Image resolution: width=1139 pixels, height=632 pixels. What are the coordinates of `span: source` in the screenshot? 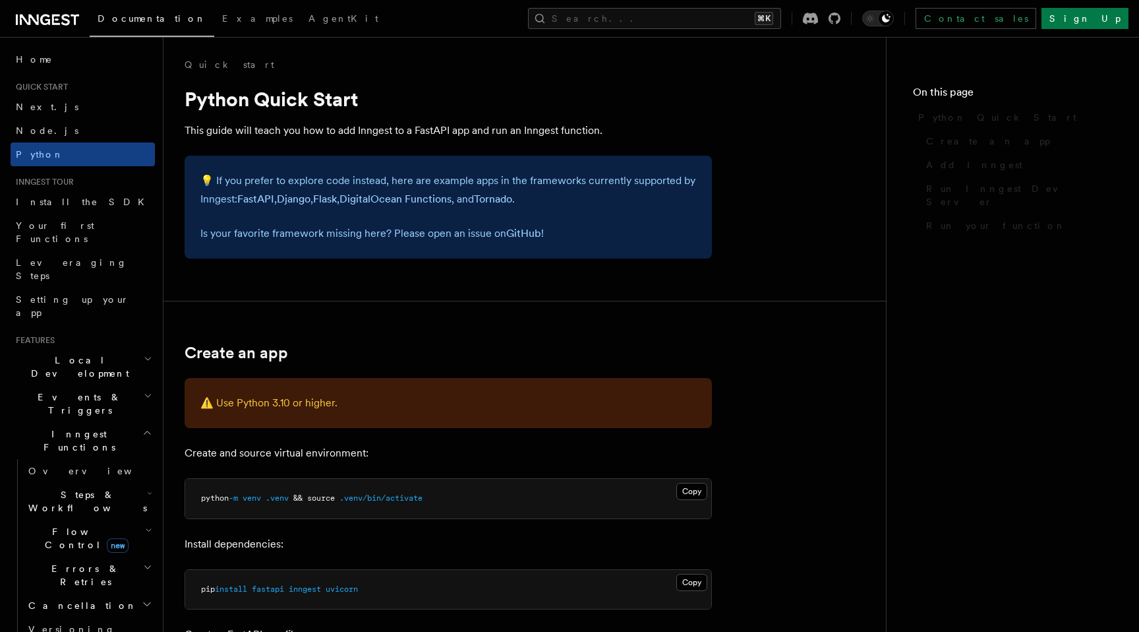 It's located at (321, 498).